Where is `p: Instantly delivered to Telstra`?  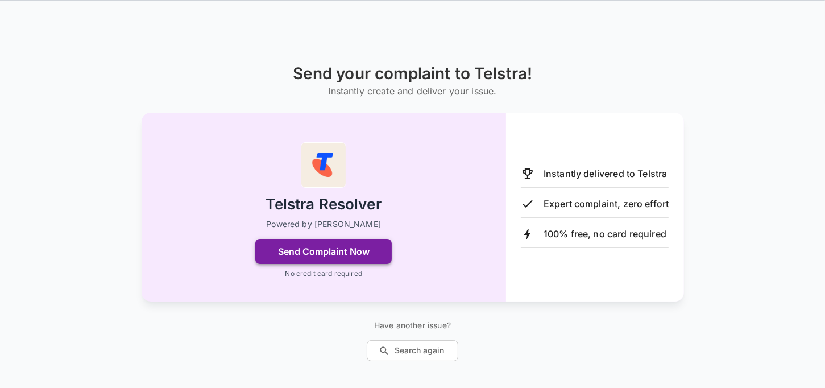 p: Instantly delivered to Telstra is located at coordinates (605, 173).